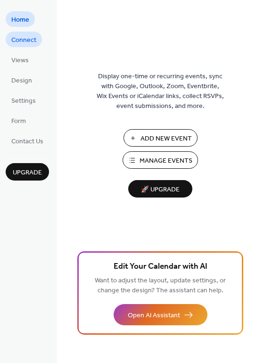  I want to click on span: Connect, so click(24, 40).